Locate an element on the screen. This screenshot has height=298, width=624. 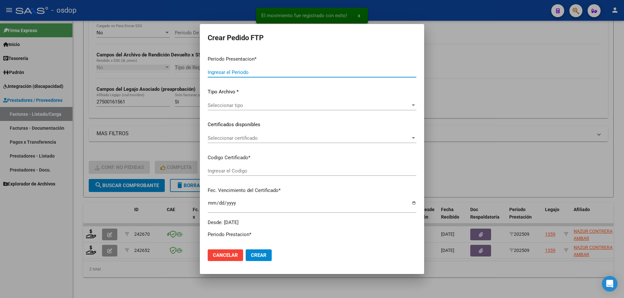
h2: Crear Pedido FTP is located at coordinates (312, 38).